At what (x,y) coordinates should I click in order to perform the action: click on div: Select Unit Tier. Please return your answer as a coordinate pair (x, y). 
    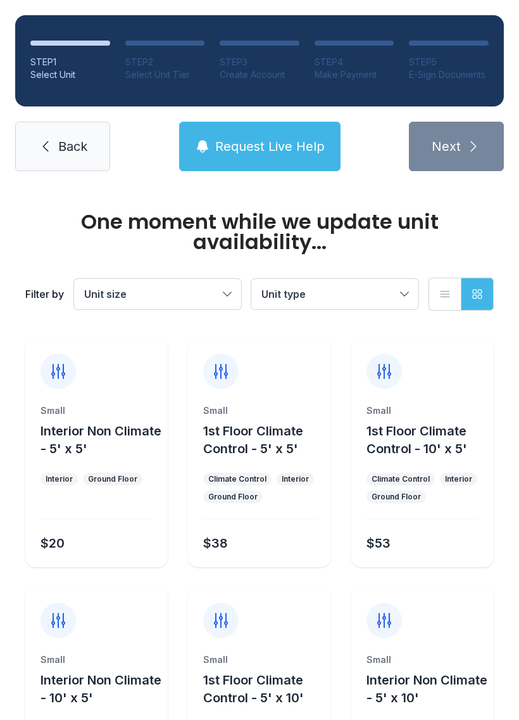
    Looking at the image, I should click on (165, 75).